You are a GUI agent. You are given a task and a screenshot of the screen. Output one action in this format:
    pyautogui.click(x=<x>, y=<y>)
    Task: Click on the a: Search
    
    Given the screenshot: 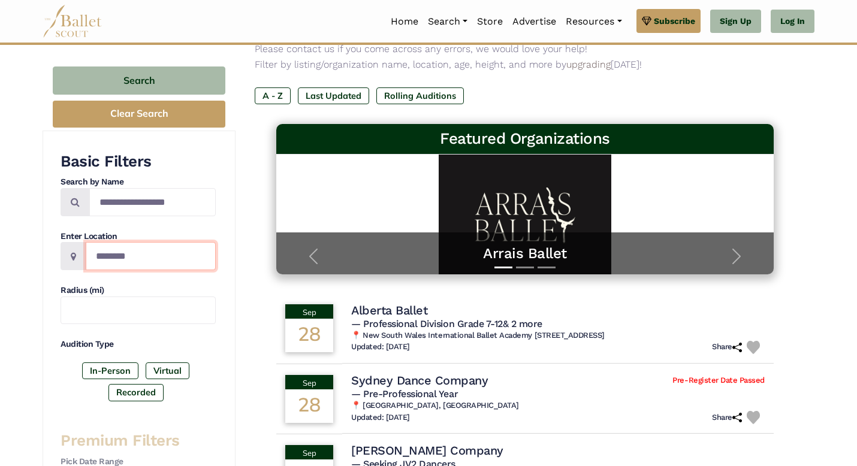 What is the action you would take?
    pyautogui.click(x=448, y=22)
    